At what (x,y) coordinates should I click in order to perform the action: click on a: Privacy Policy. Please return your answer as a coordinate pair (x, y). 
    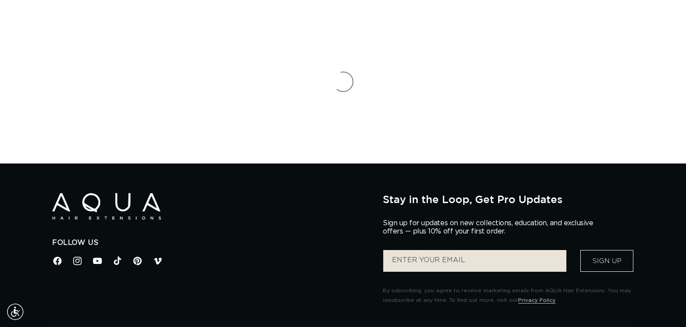
    Looking at the image, I should click on (537, 300).